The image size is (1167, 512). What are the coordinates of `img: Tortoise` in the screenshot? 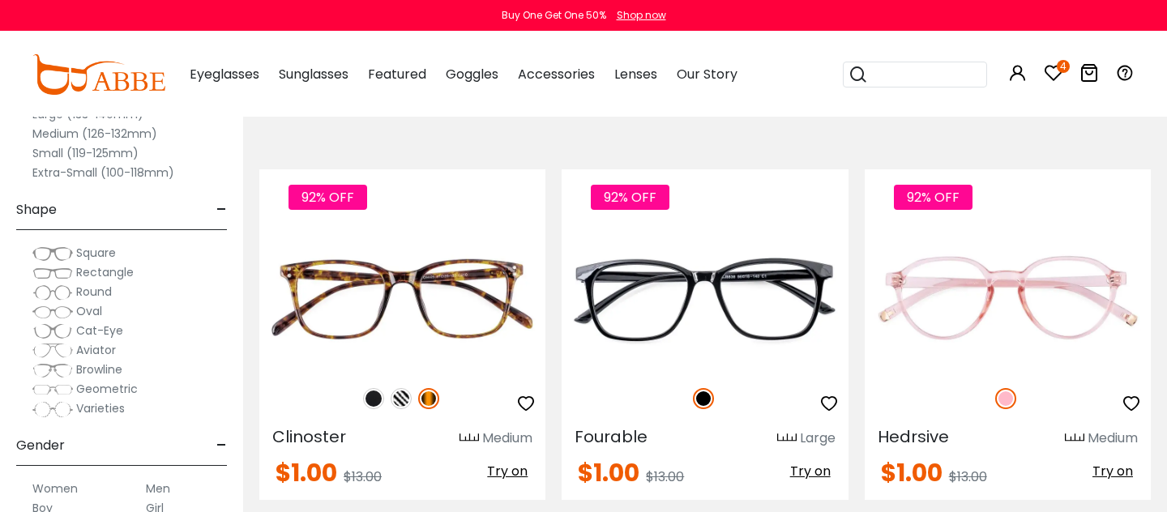 It's located at (429, 399).